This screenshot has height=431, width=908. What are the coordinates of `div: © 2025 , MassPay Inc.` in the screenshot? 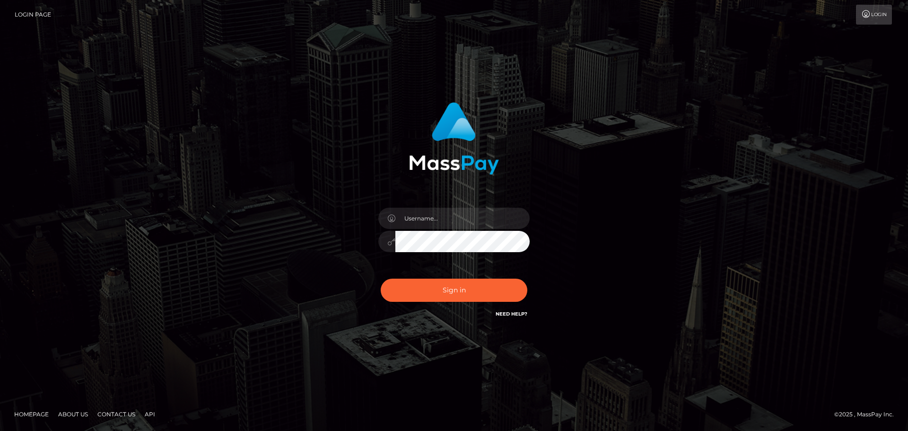 It's located at (868, 414).